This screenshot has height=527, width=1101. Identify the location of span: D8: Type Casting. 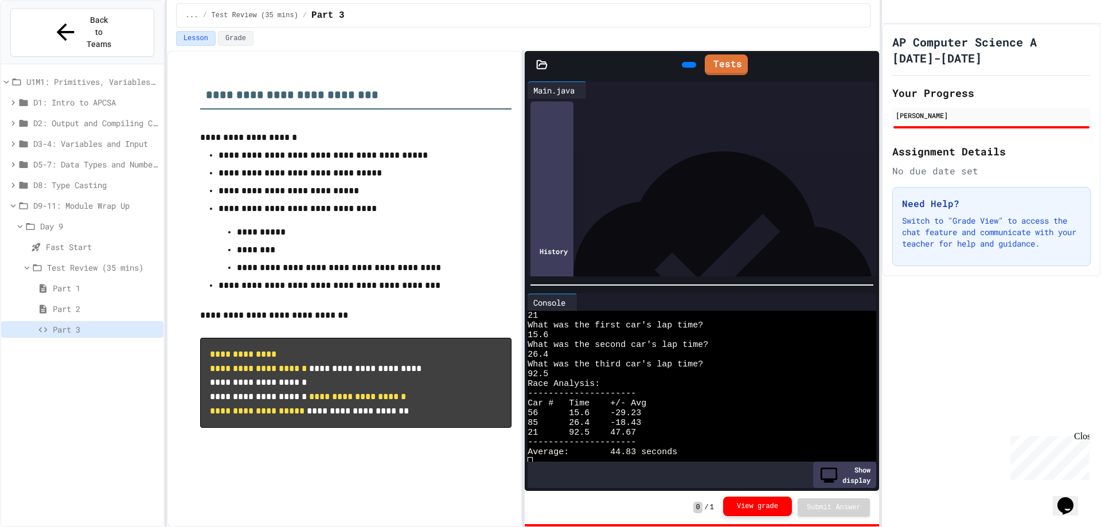
(96, 185).